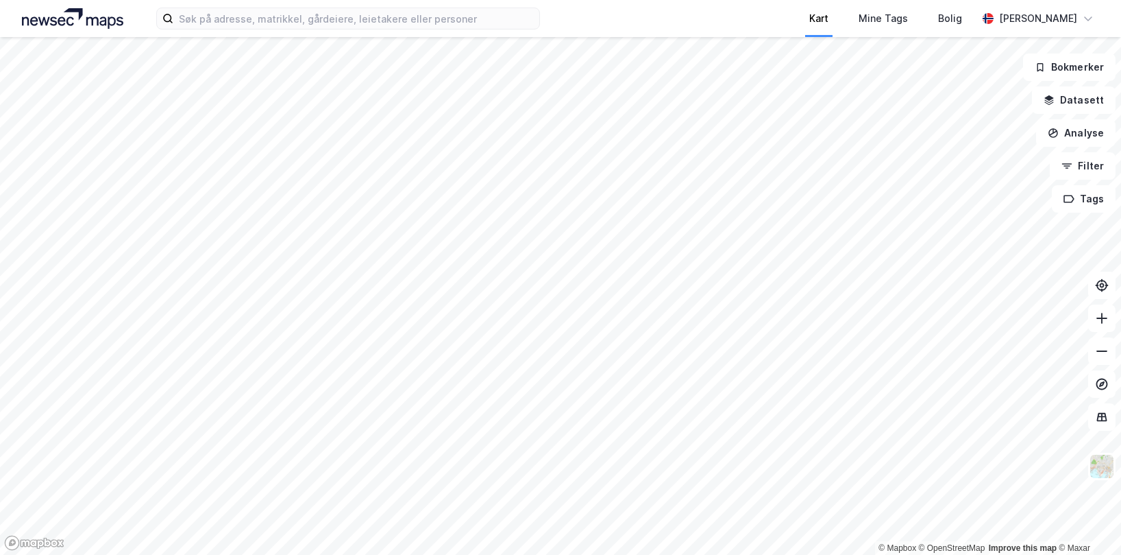 This screenshot has width=1121, height=555. I want to click on button: Datasett, so click(1074, 100).